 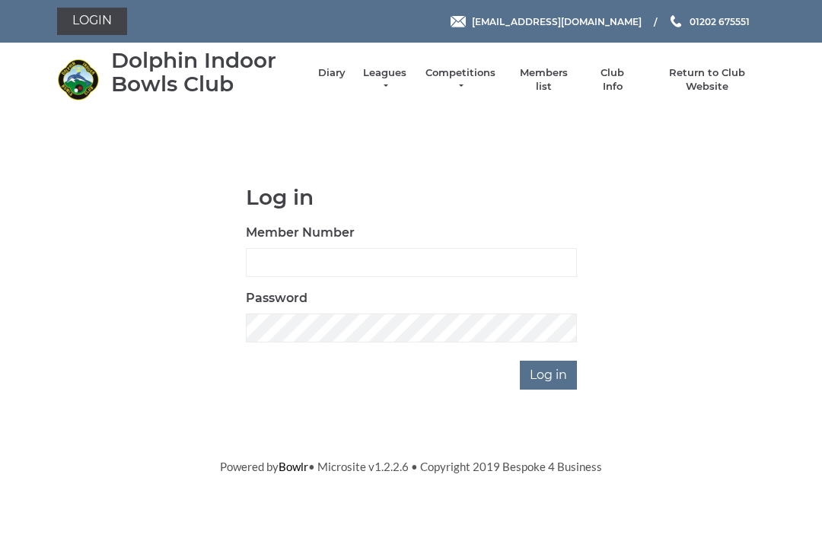 I want to click on input: Log in, so click(x=548, y=375).